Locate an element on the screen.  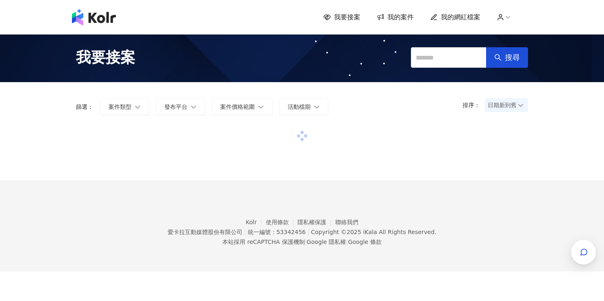
a: 我的網紅檔案 is located at coordinates (455, 17).